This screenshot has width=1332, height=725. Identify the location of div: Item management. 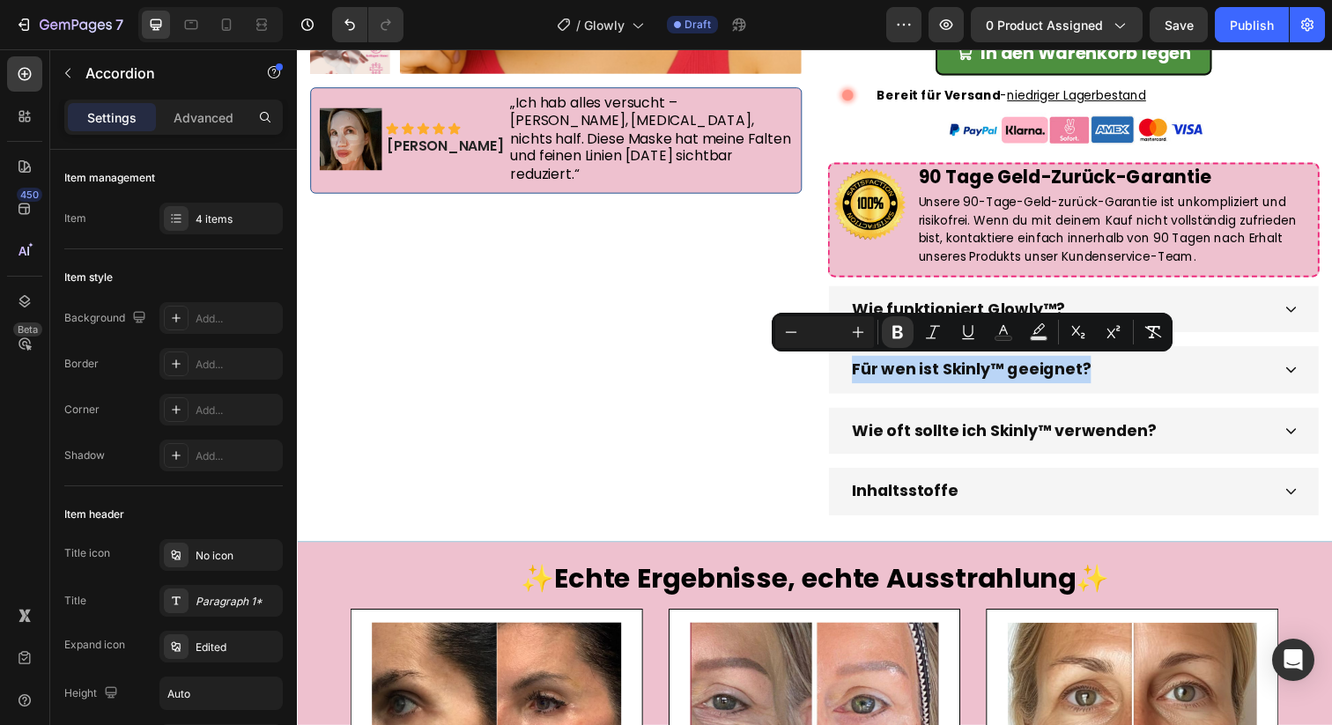
(109, 178).